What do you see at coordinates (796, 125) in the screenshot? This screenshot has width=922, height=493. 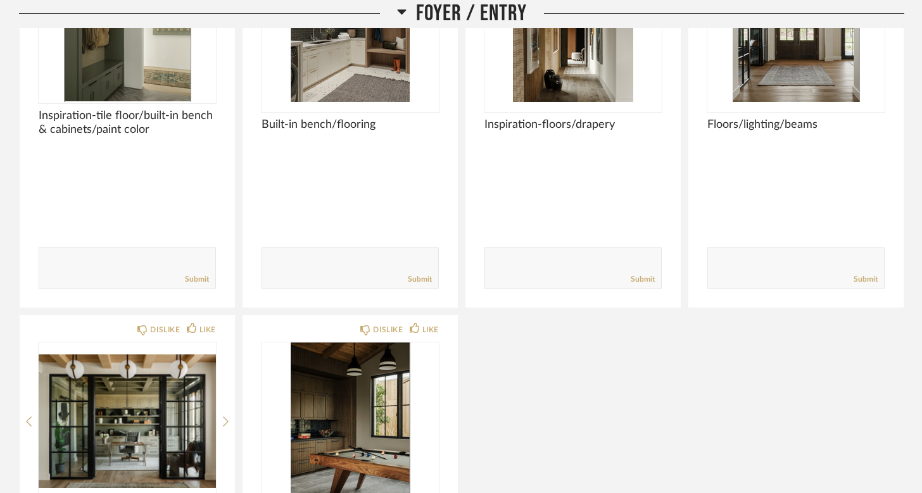 I see `span: Floors/lighting/beams` at bounding box center [796, 125].